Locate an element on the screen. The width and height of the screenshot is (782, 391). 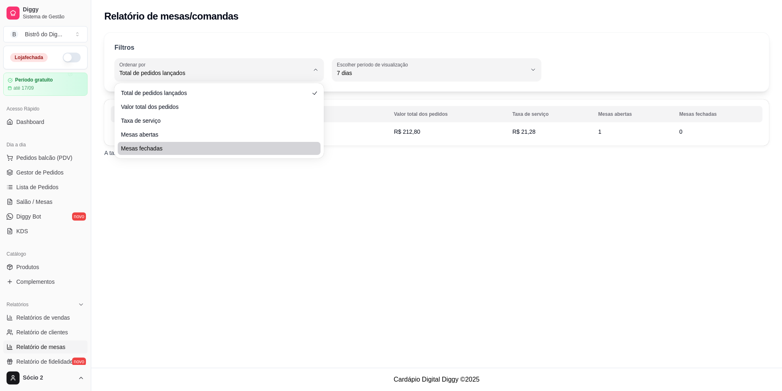
span: Mesas abertas is located at coordinates (215, 134).